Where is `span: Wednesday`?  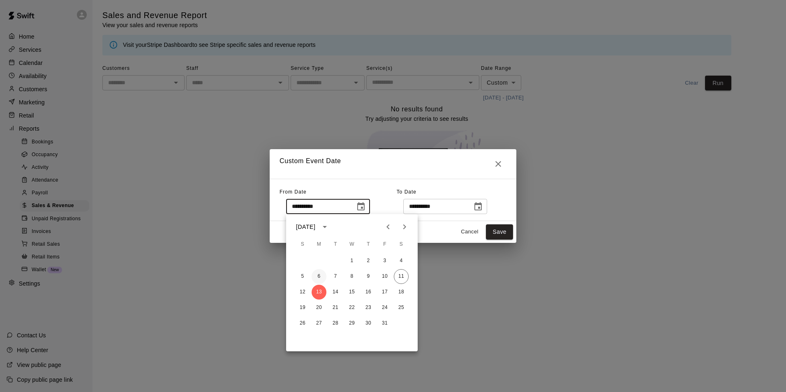
span: Wednesday is located at coordinates (352, 245).